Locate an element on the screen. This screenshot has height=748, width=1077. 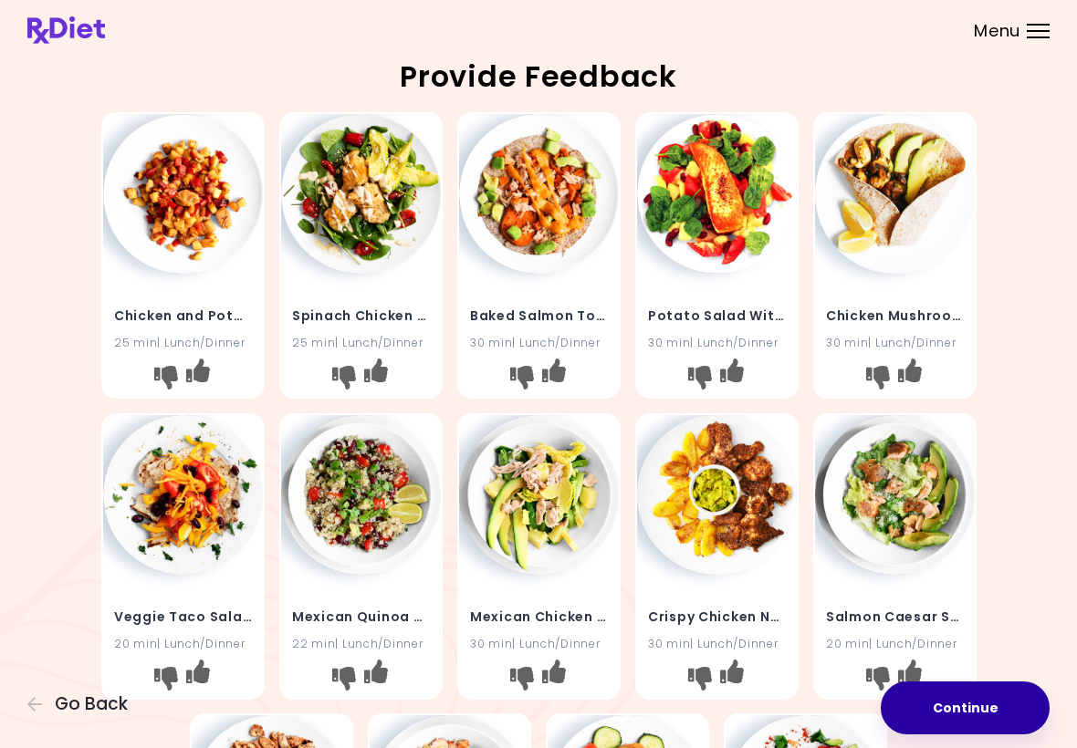
button: Go Back is located at coordinates (82, 704).